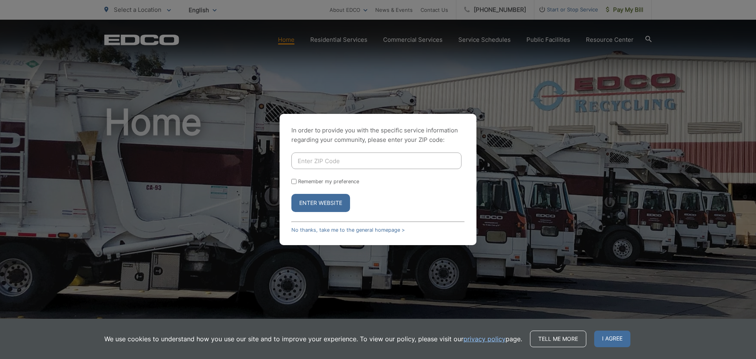 The image size is (756, 359). What do you see at coordinates (321, 203) in the screenshot?
I see `button: Enter Website` at bounding box center [321, 203].